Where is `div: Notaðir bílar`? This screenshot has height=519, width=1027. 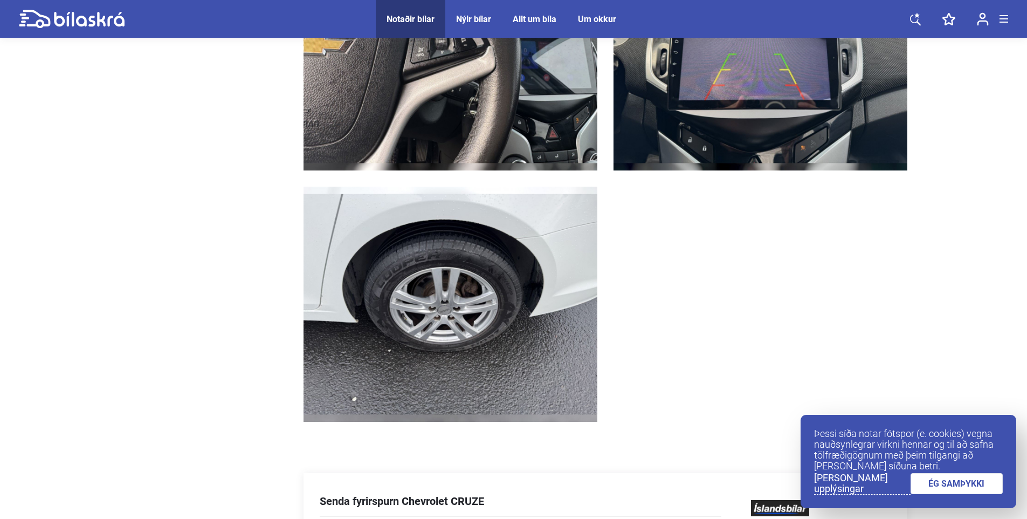 div: Notaðir bílar is located at coordinates (410, 19).